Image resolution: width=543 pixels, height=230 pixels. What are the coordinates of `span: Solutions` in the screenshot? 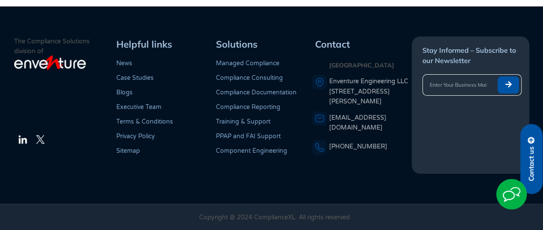 It's located at (237, 44).